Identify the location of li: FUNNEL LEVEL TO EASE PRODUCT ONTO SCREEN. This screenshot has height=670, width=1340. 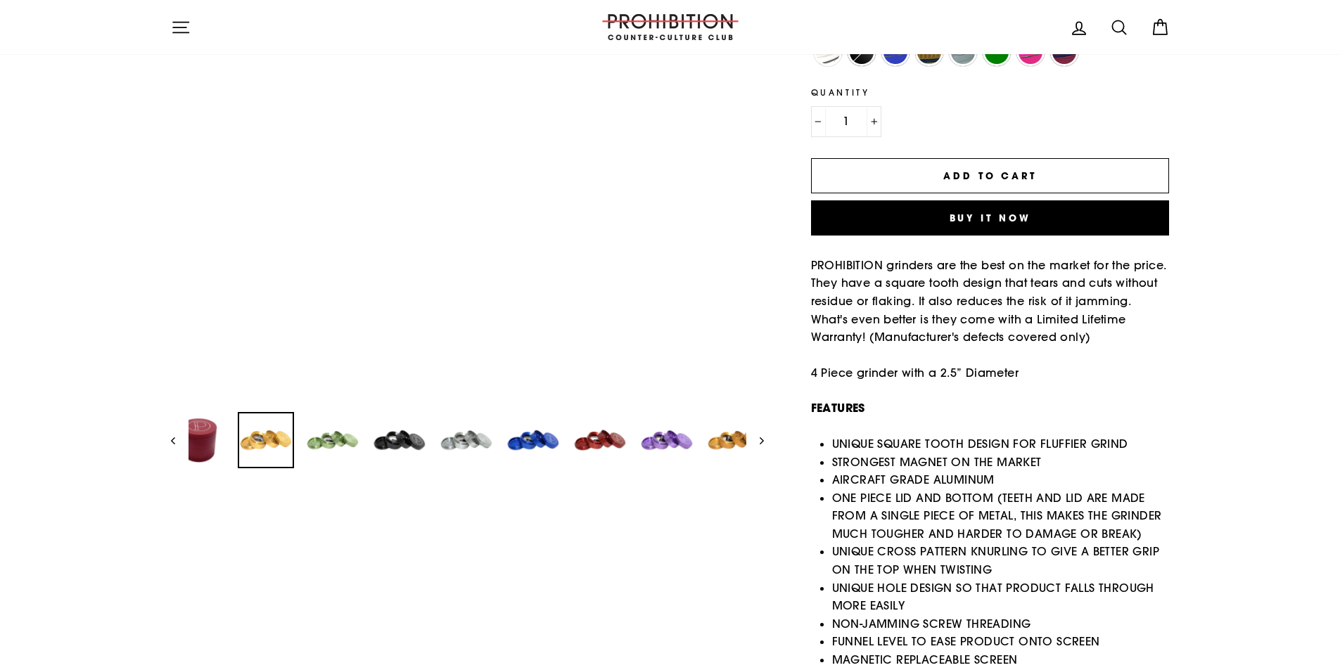
(1001, 642).